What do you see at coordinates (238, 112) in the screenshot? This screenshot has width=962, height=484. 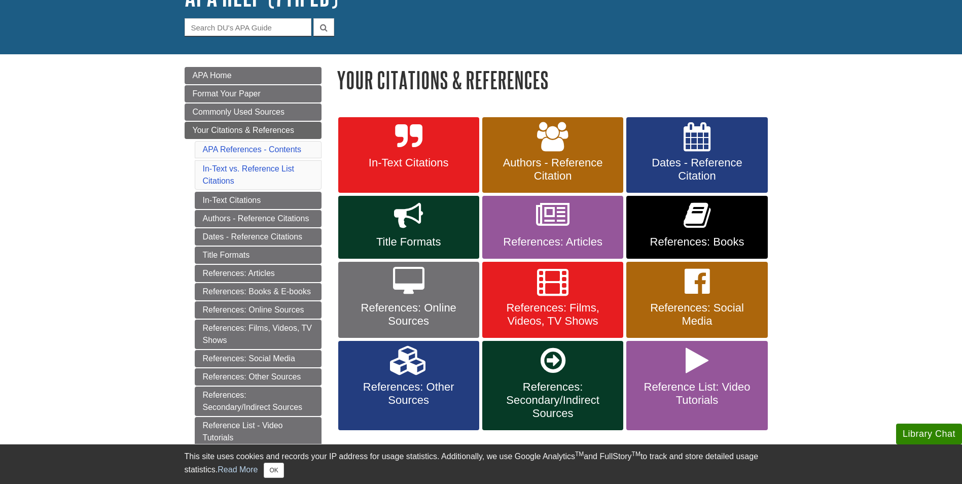 I see `span: Commonly Used Sources` at bounding box center [238, 112].